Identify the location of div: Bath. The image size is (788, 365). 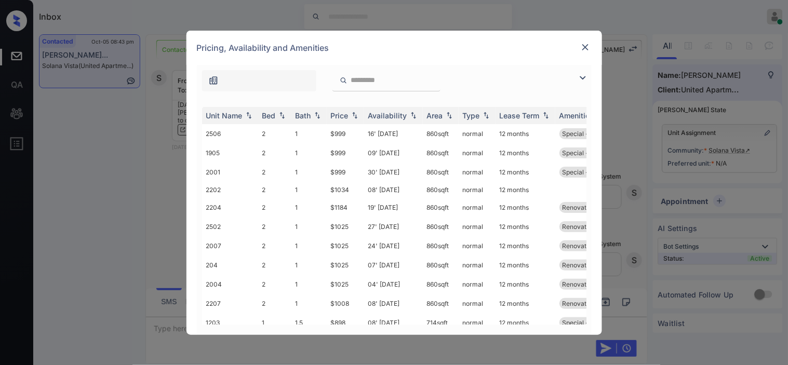
(303, 115).